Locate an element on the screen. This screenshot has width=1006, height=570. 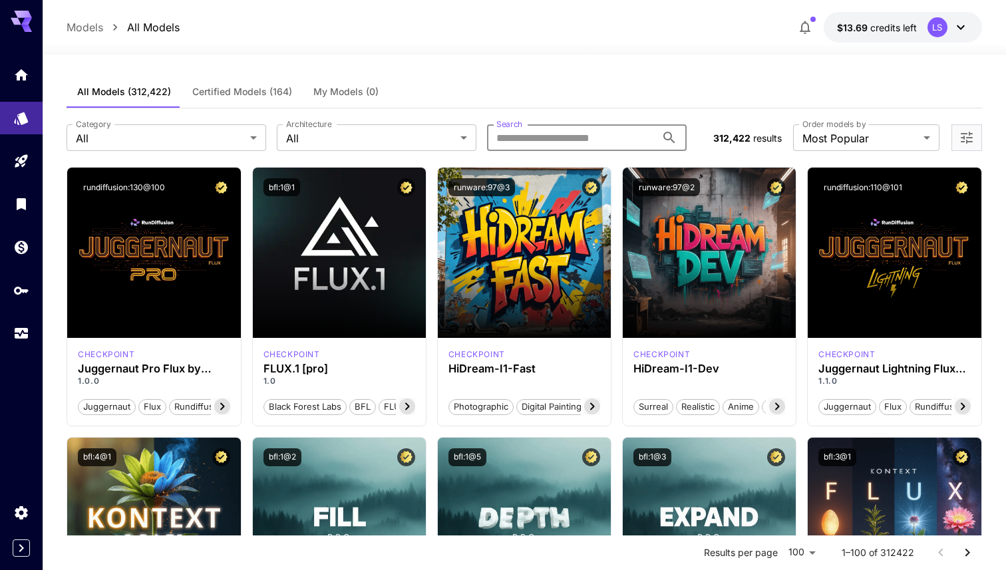
button: Expand sidebar is located at coordinates (21, 548).